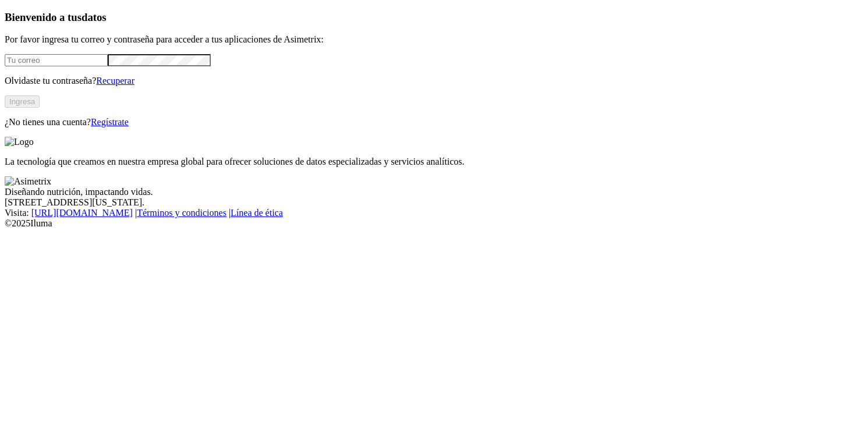 This screenshot has height=426, width=856. What do you see at coordinates (115, 80) in the screenshot?
I see `a: Recuperar` at bounding box center [115, 80].